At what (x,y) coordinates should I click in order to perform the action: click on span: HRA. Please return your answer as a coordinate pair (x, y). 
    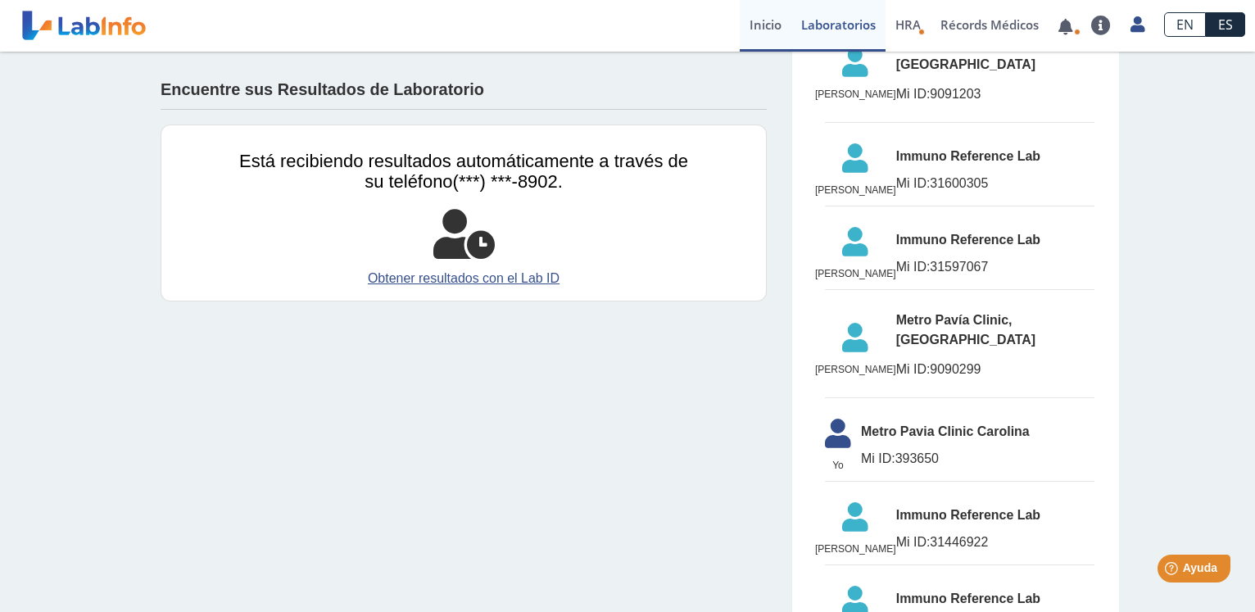
    Looking at the image, I should click on (908, 25).